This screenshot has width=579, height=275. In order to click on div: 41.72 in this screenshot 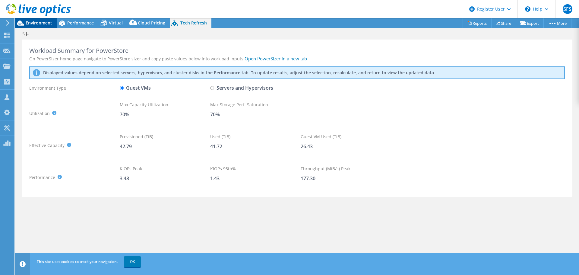, I will do `click(255, 146)`.